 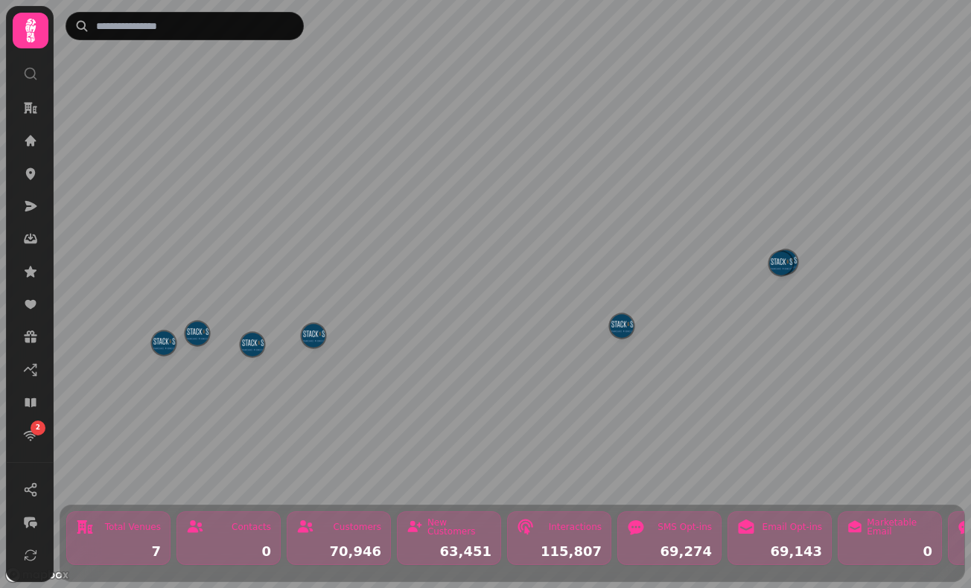 I want to click on div: Contacts, so click(x=251, y=527).